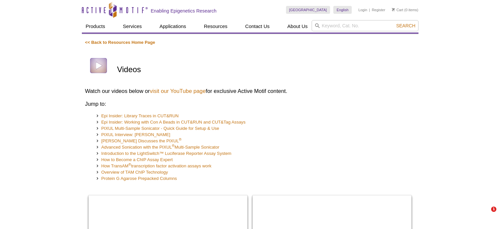 The height and width of the screenshot is (229, 500). What do you see at coordinates (164, 153) in the screenshot?
I see `a: Introduction to the LightSwitch™ Luciferase Reporter Assay System` at bounding box center [164, 153].